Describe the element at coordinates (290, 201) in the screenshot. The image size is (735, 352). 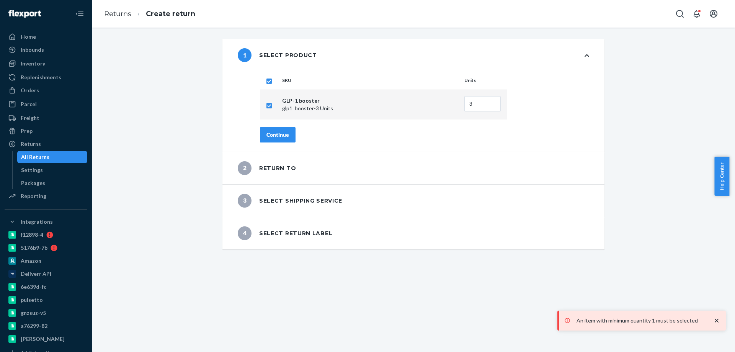
I see `div: Select shipping service` at that location.